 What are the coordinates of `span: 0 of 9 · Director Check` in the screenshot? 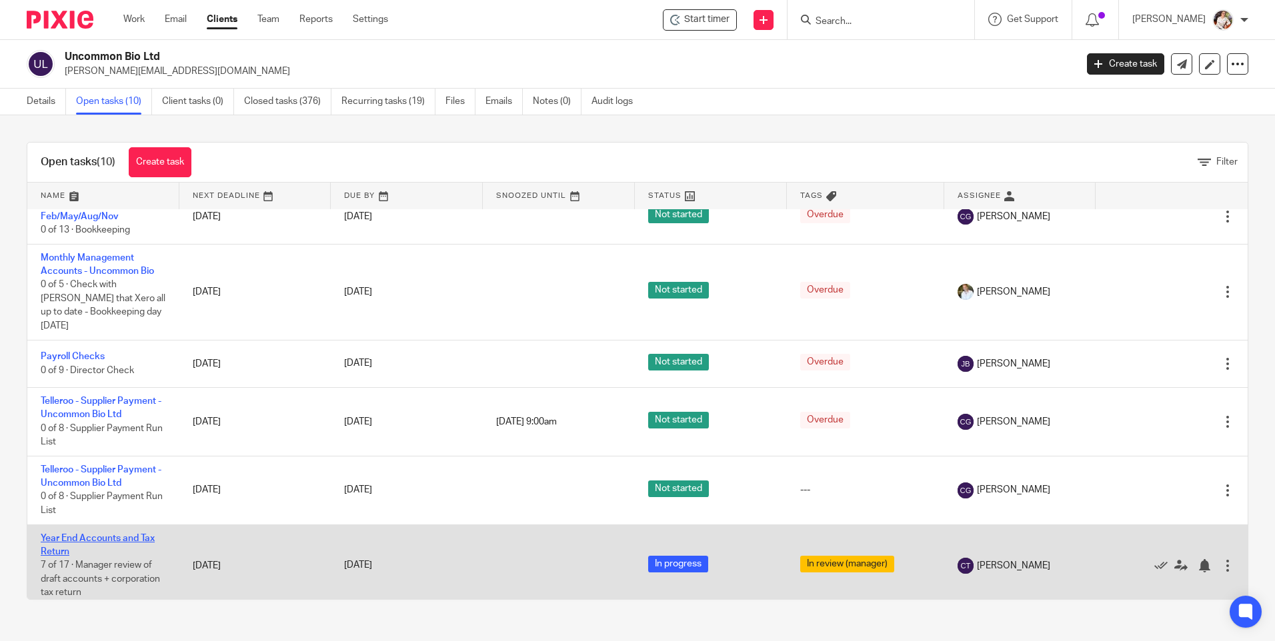 It's located at (87, 371).